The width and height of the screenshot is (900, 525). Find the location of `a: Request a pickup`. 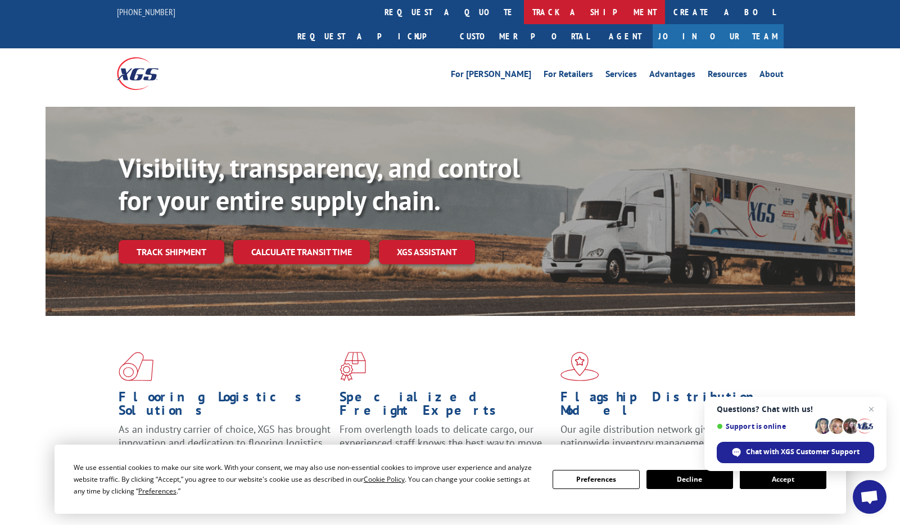

a: Request a pickup is located at coordinates (370, 36).